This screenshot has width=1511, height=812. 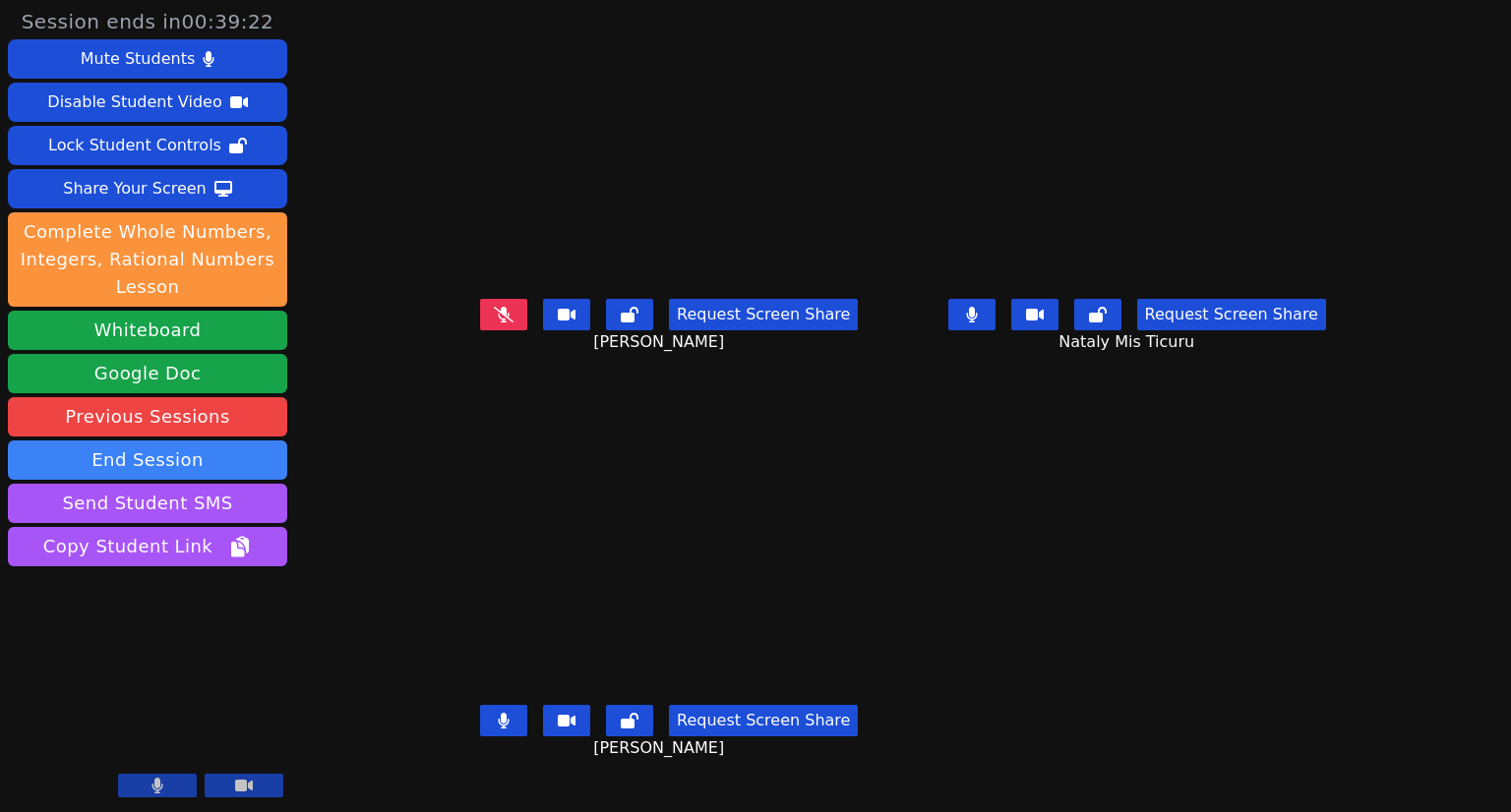 What do you see at coordinates (148, 416) in the screenshot?
I see `a: Previous Sessions` at bounding box center [148, 416].